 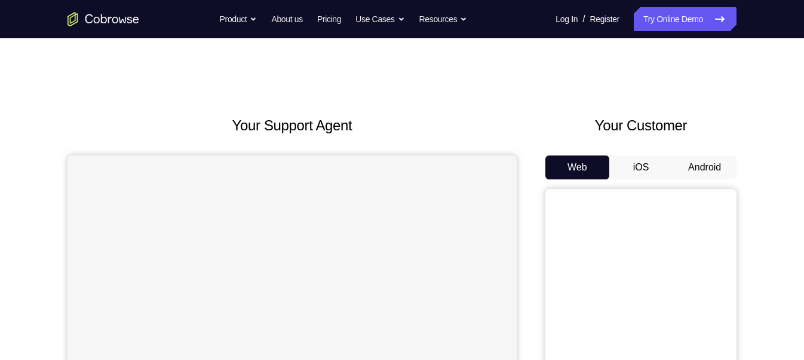 What do you see at coordinates (103, 19) in the screenshot?
I see `a: Go to the home page` at bounding box center [103, 19].